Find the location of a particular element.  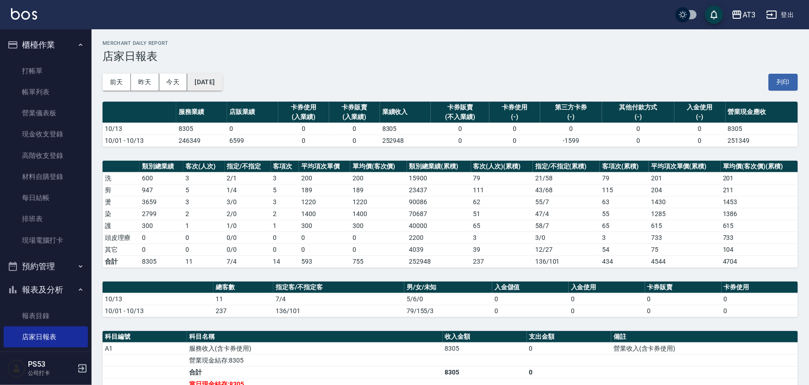

th: 指定/不指定(累積) is located at coordinates (566, 167).